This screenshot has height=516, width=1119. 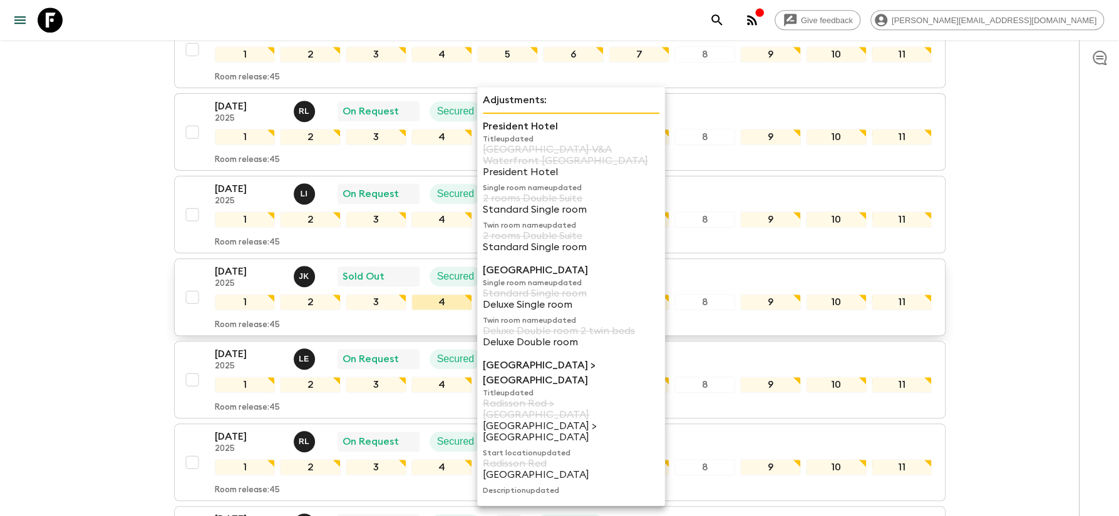 What do you see at coordinates (573, 54) in the screenshot?
I see `div: 6` at bounding box center [573, 54].